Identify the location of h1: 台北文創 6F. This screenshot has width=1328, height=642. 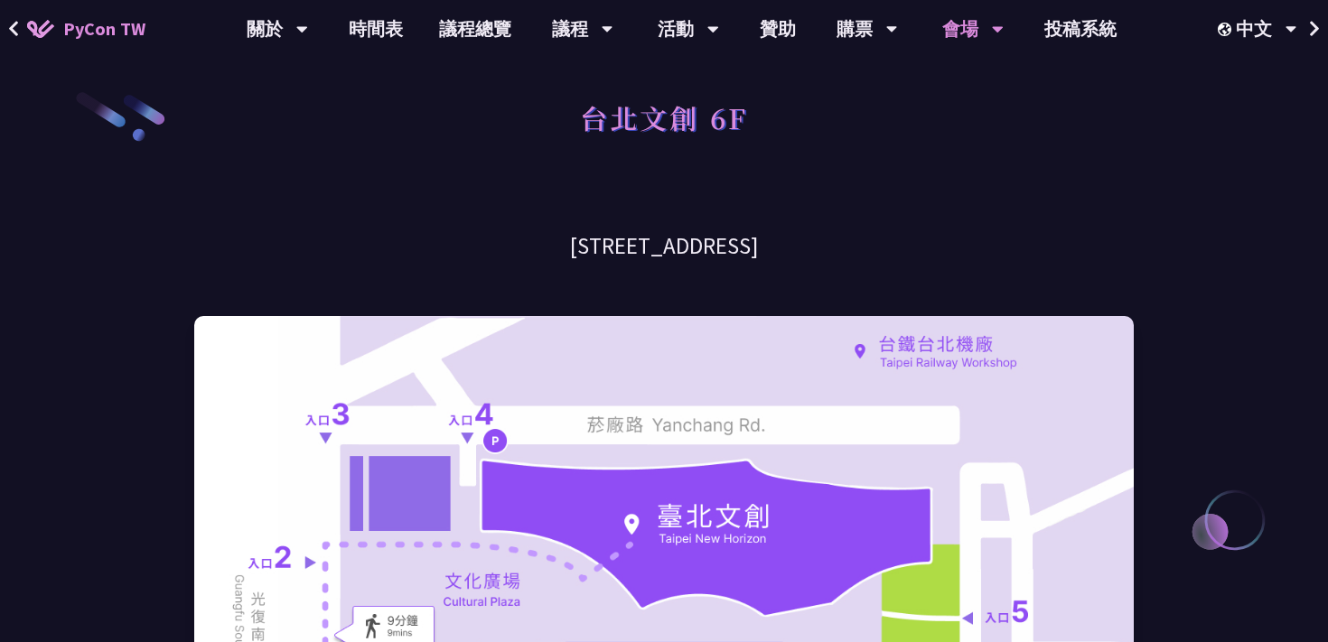
(664, 117).